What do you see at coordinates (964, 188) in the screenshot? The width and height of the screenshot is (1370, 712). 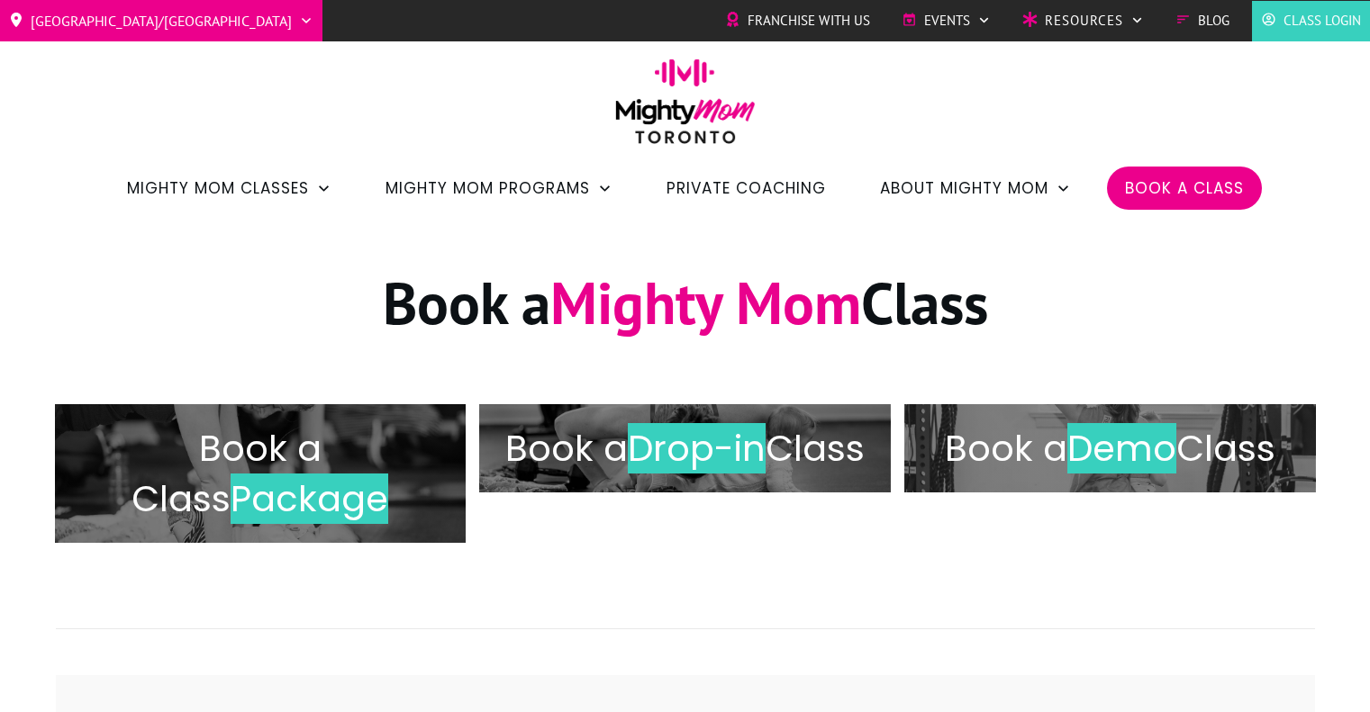 I see `span: About Mighty Mom` at bounding box center [964, 188].